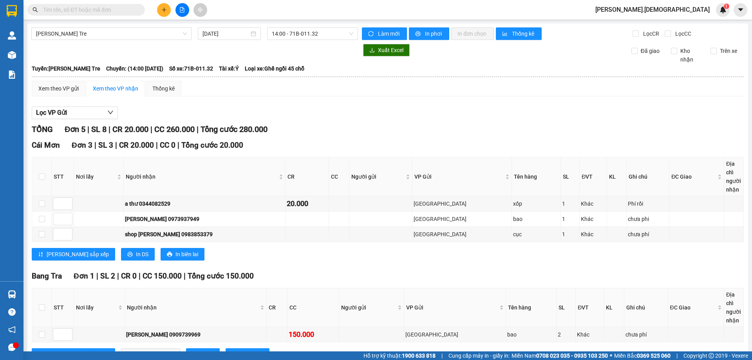 The height and width of the screenshot is (360, 752). I want to click on span: Hồ Chí Minh - Bến Tre, so click(111, 34).